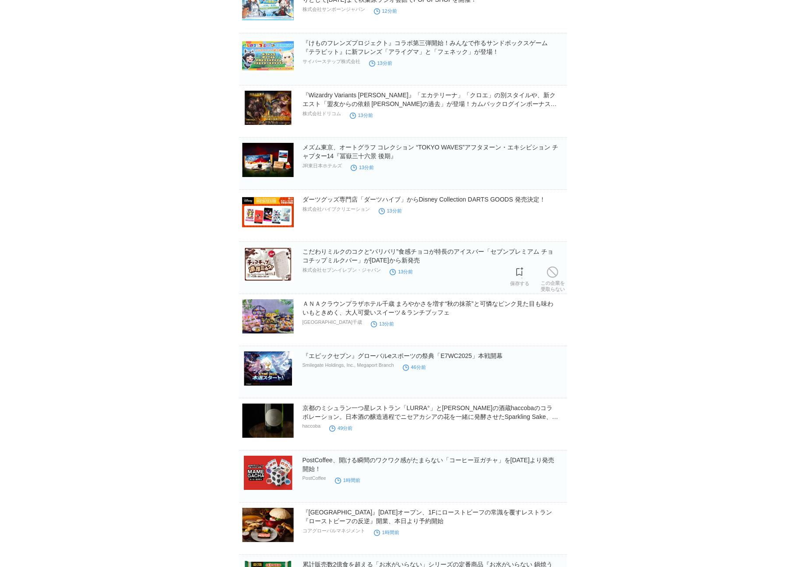  I want to click on a: 『けものフレンズプロジェクト』コラボ第三弾開始！みんなで作るサンドボックスゲーム『テラビット』に新フレンズ「アライグマ」と「フェネック」が登場！, so click(425, 47).